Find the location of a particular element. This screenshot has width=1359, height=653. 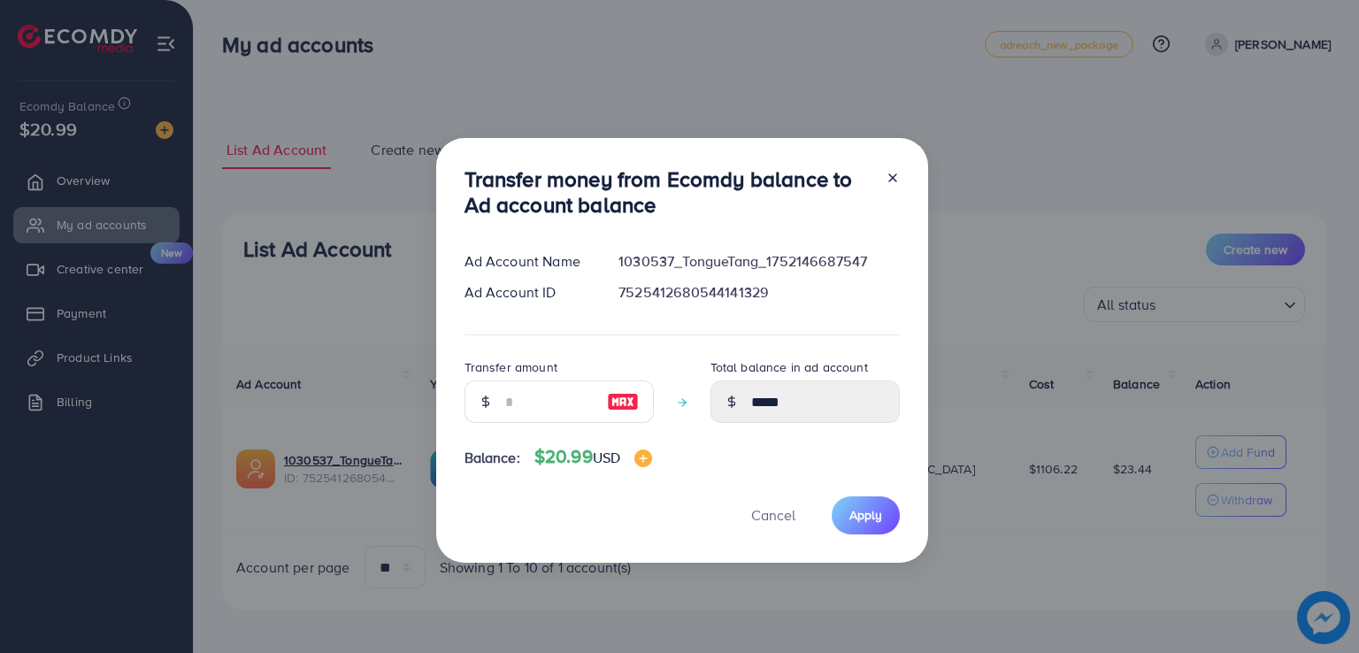

button: Cancel is located at coordinates (773, 515).